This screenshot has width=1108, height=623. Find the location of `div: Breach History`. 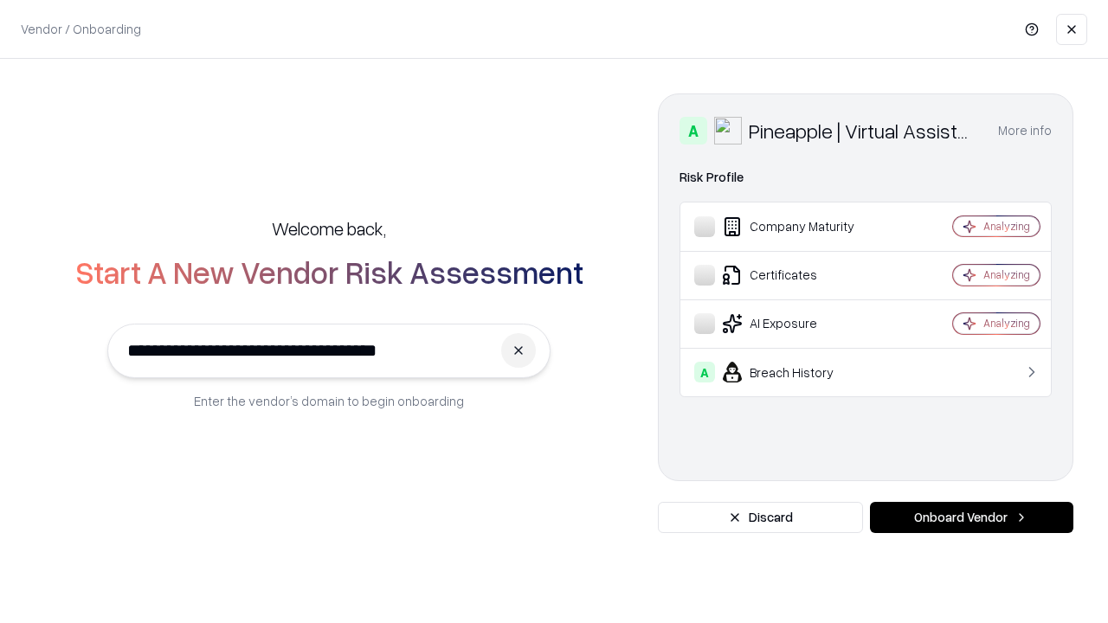

div: Breach History is located at coordinates (797, 372).